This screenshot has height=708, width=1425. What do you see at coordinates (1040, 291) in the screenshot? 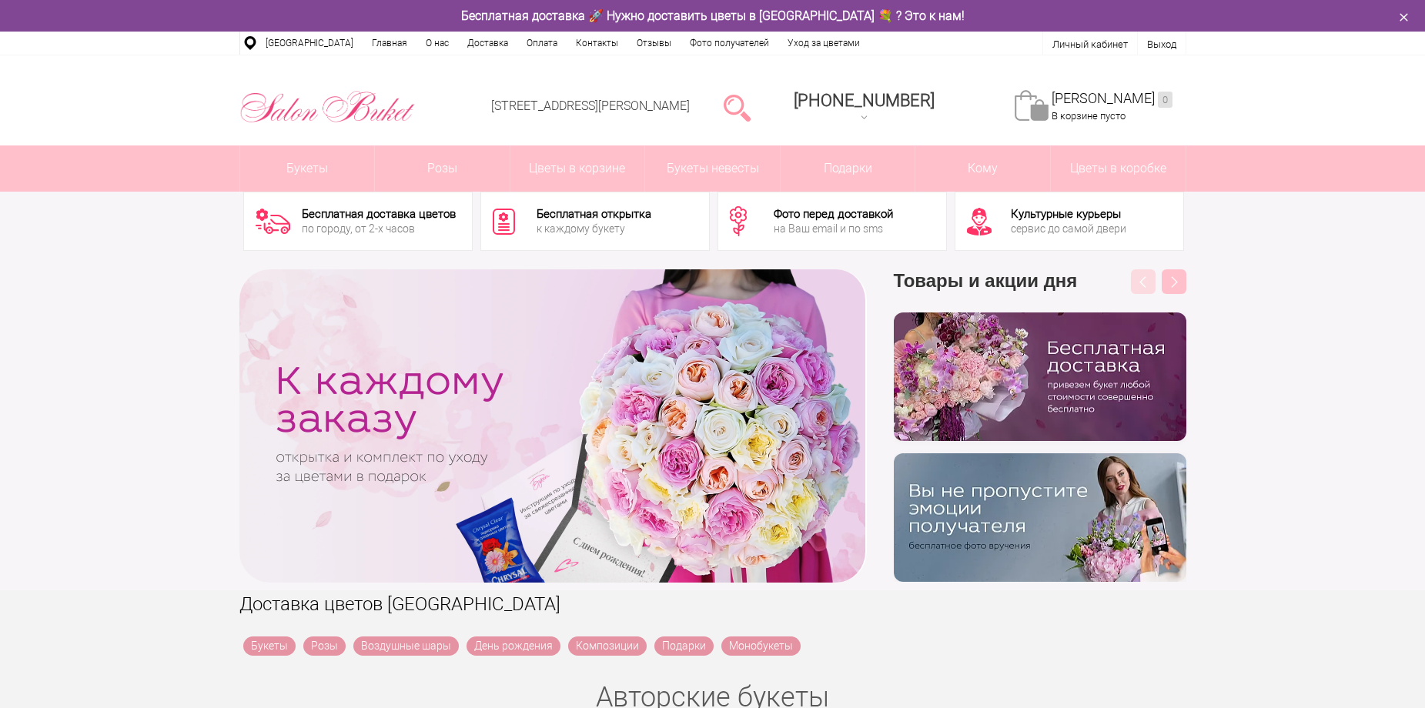
I see `h3: Товары и акции дня` at bounding box center [1040, 291].